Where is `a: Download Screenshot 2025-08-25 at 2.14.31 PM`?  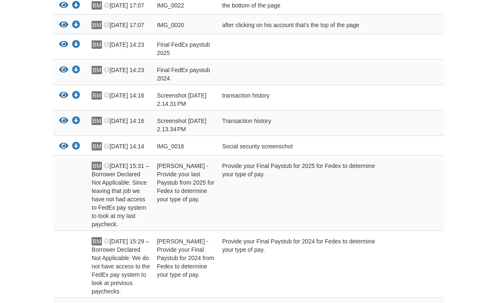
a: Download Screenshot 2025-08-25 at 2.14.31 PM is located at coordinates (76, 96).